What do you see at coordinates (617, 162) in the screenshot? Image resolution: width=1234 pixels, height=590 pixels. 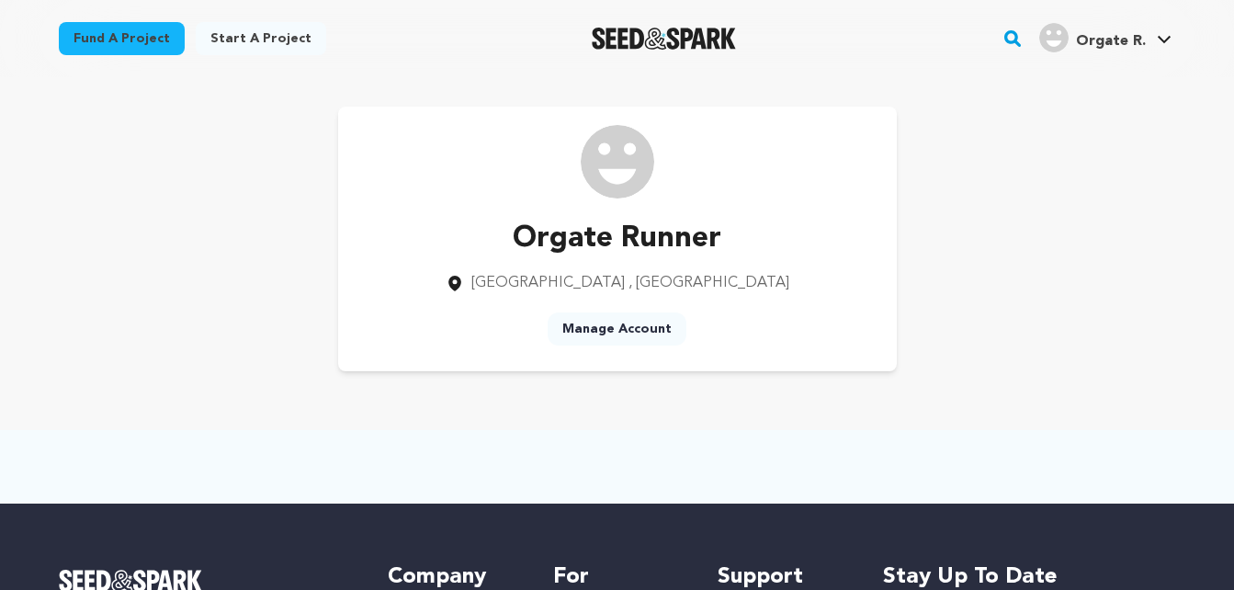 I see `img: /img/default-images/user/medium/user.png image` at bounding box center [617, 162].